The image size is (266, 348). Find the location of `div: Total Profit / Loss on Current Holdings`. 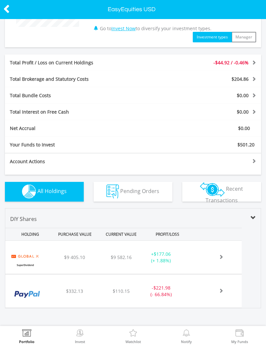

div: Total Profit / Loss on Current Holdings is located at coordinates (79, 63).